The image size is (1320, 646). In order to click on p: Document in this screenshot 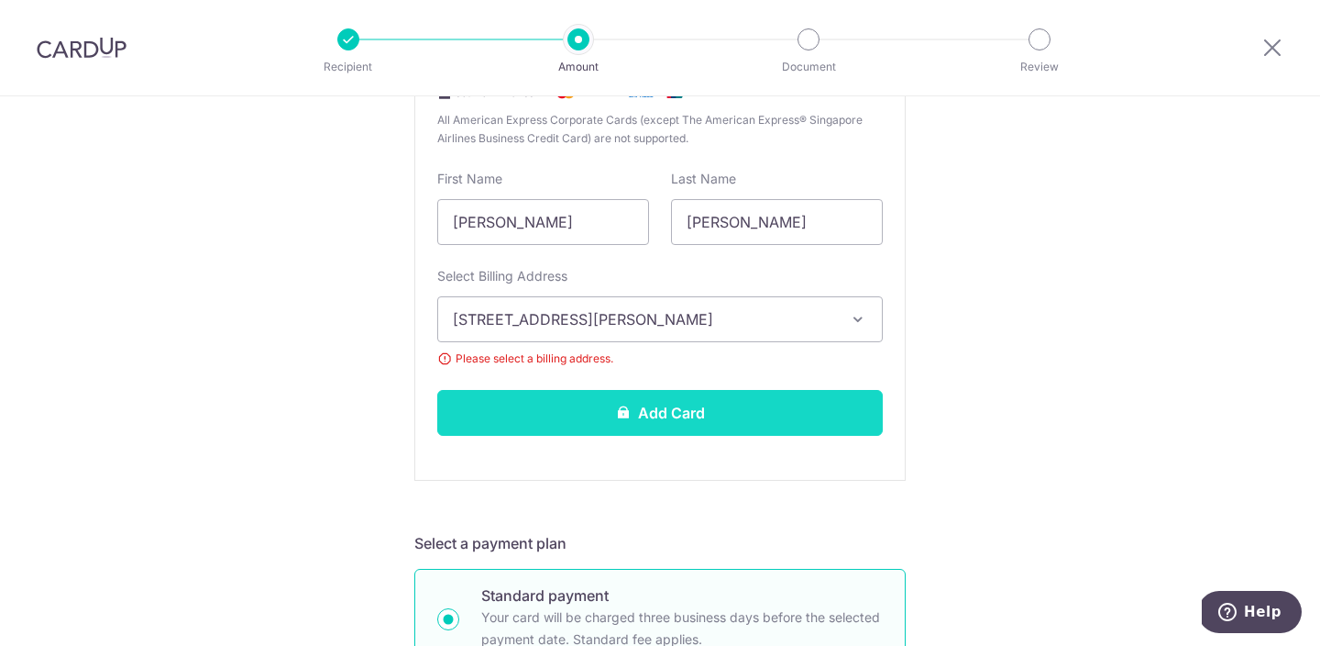, I will do `click(809, 67)`.